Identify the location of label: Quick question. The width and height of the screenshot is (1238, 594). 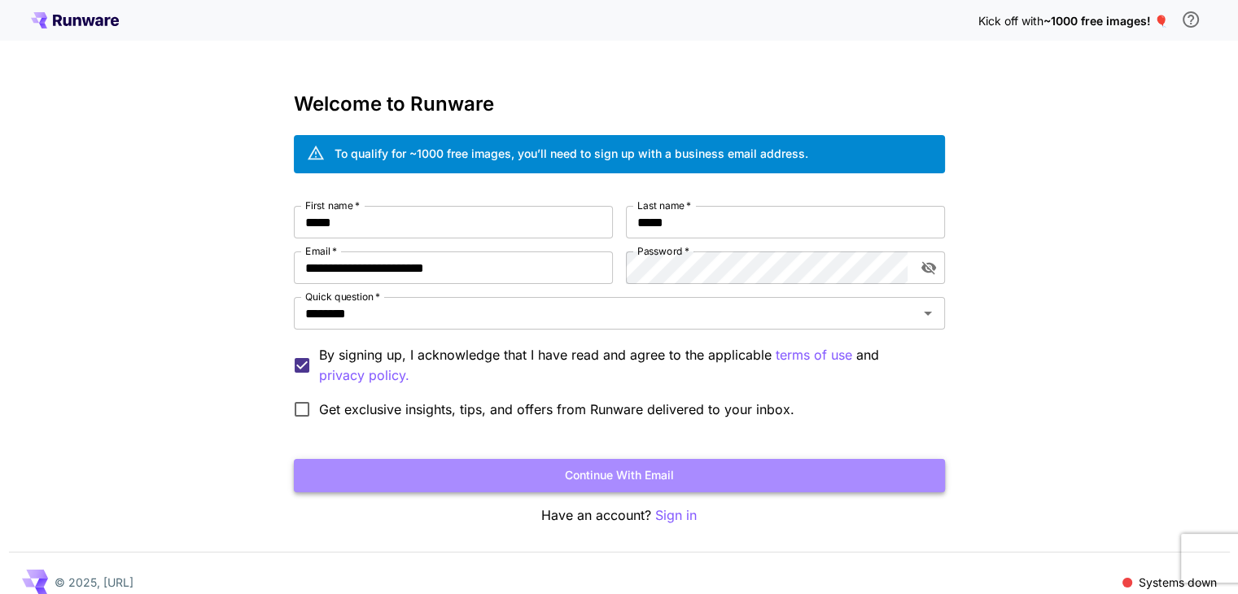
(343, 296).